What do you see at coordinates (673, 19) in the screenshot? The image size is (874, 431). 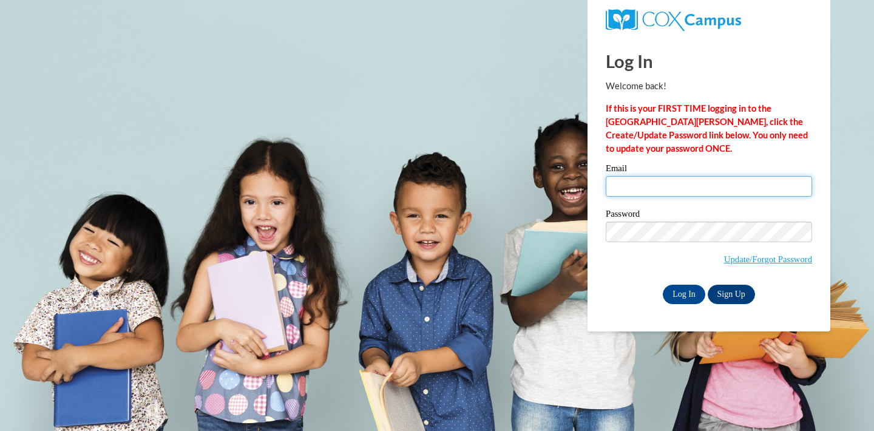 I see `a: COX Campus` at bounding box center [673, 19].